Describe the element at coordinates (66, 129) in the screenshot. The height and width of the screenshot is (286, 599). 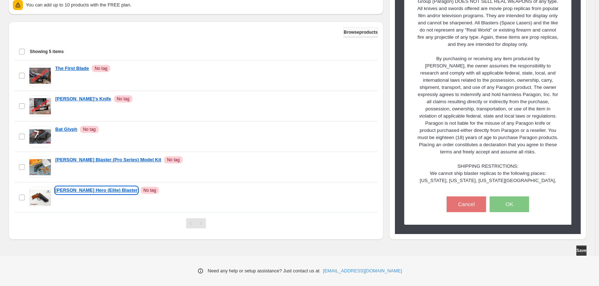
I see `p: Bat Glyph` at that location.